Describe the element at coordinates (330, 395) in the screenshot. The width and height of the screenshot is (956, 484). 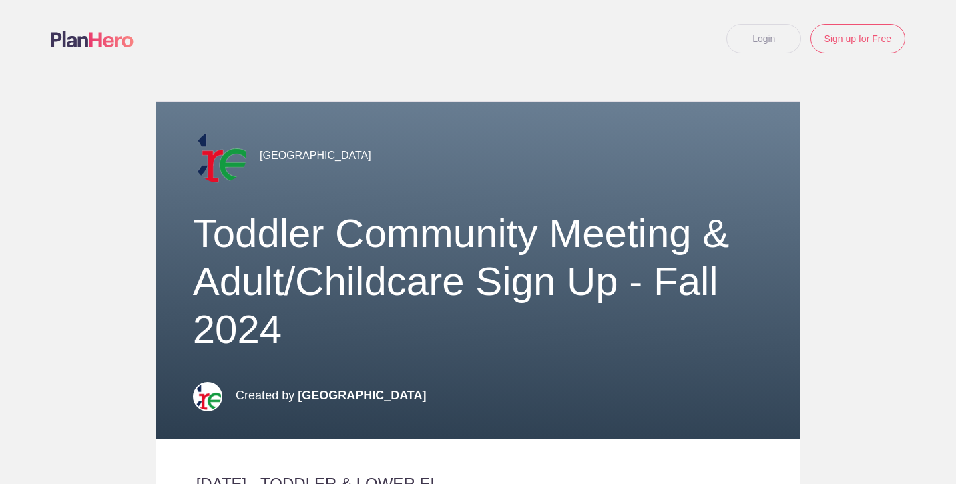
I see `p: Created by` at that location.